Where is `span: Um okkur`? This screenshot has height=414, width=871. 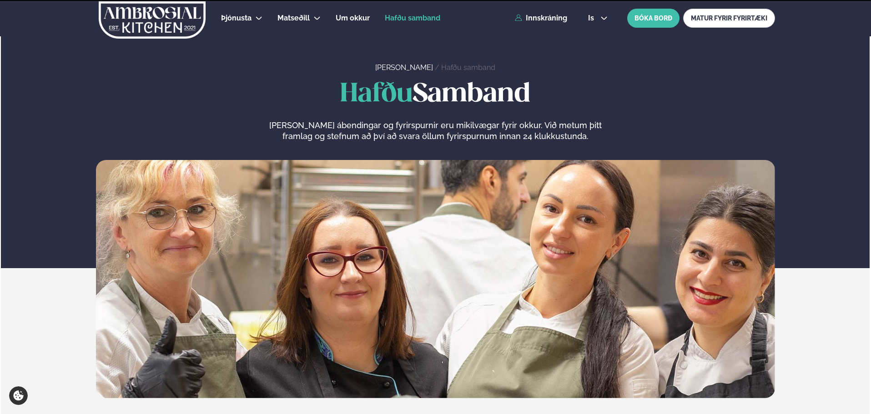
span: Um okkur is located at coordinates (353, 18).